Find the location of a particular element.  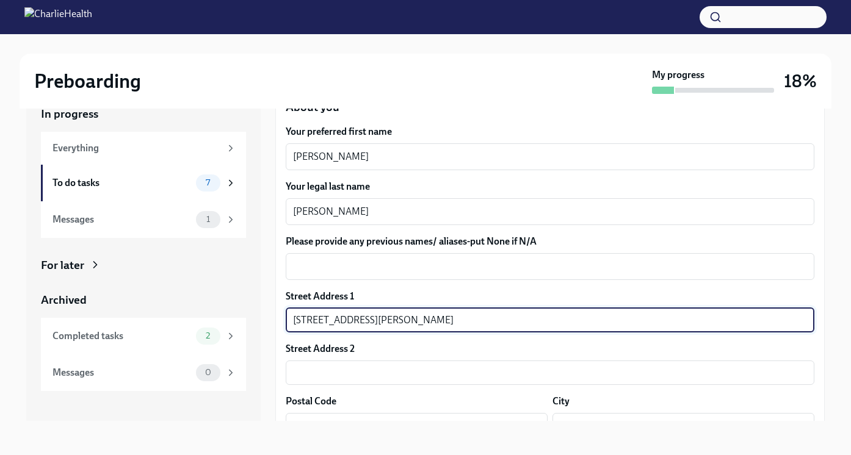

span: 2 is located at coordinates (208, 336).